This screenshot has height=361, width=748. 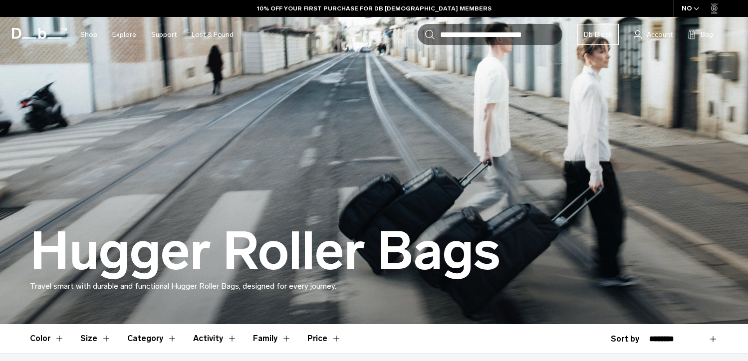 What do you see at coordinates (653, 34) in the screenshot?
I see `a: Account` at bounding box center [653, 34].